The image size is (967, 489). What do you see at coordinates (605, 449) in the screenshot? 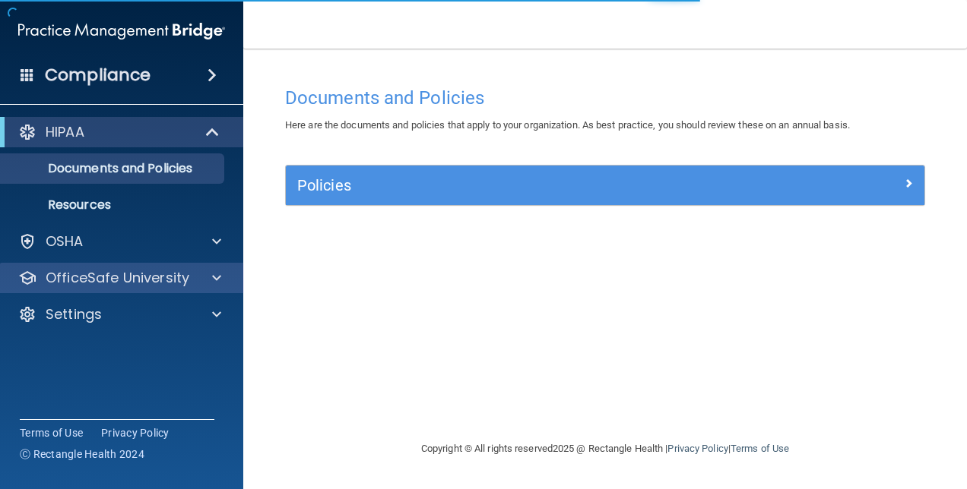
I see `div: Copyright © All rights reserved 2025 @ Rectangle Health | |` at bounding box center [605, 449].